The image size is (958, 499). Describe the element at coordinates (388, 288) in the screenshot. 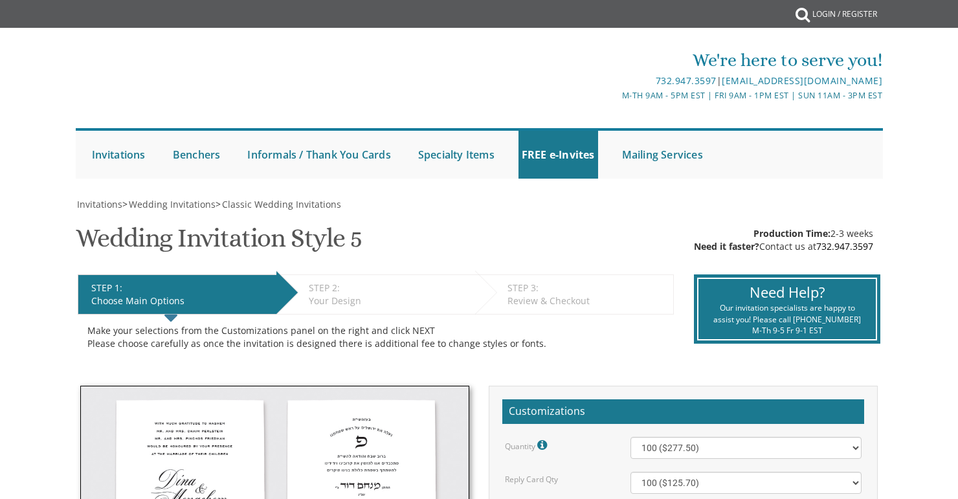

I see `div: STEP 2:` at that location.